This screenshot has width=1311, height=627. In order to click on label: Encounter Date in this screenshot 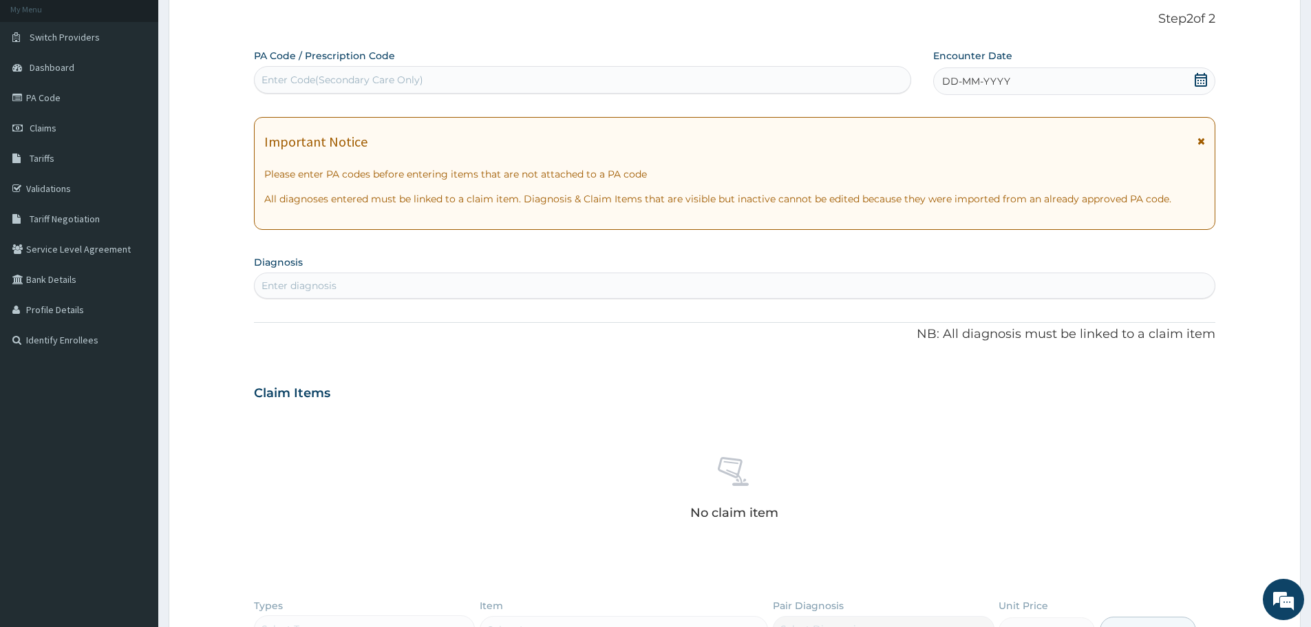, I will do `click(972, 56)`.